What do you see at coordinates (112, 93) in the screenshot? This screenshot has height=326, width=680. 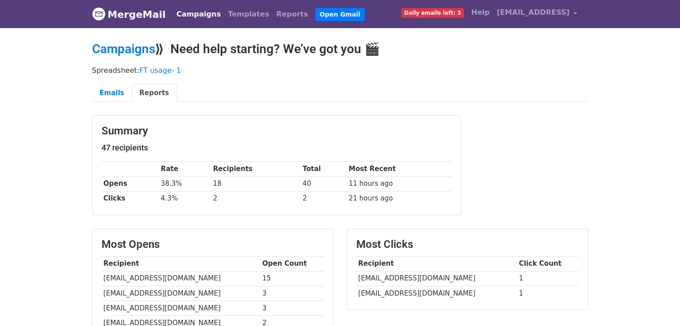 I see `a: Emails` at bounding box center [112, 93].